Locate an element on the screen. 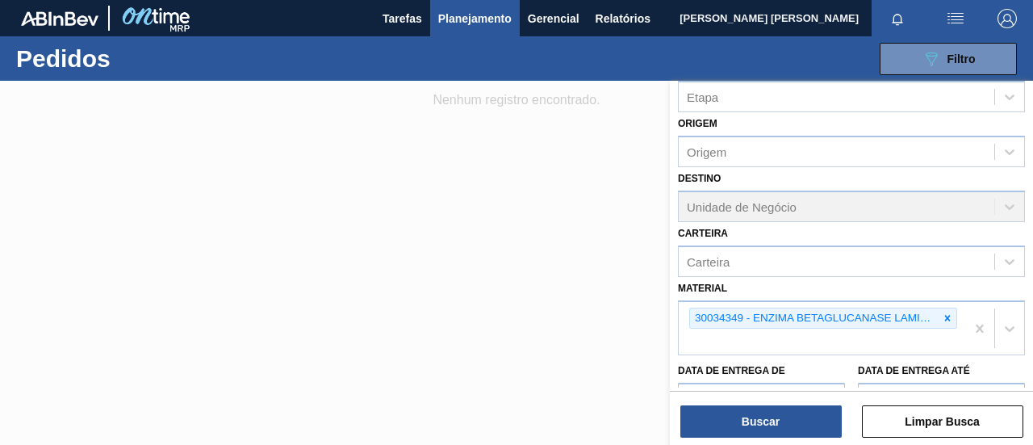  label: Origem is located at coordinates (697, 124).